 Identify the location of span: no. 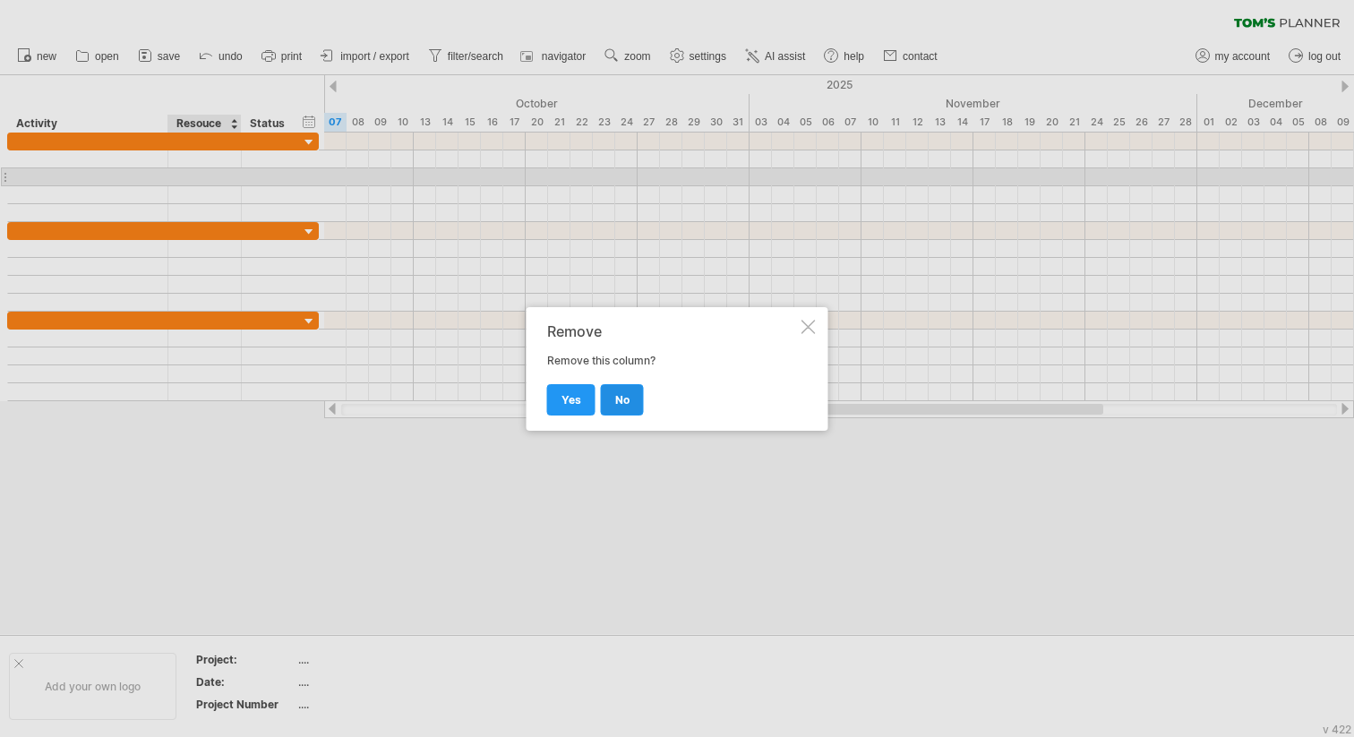
(622, 399).